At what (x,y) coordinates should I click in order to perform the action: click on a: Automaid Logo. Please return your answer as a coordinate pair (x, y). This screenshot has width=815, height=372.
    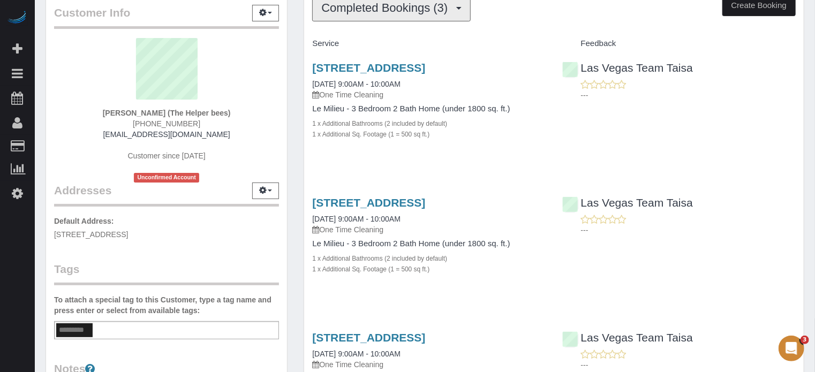
    Looking at the image, I should click on (17, 18).